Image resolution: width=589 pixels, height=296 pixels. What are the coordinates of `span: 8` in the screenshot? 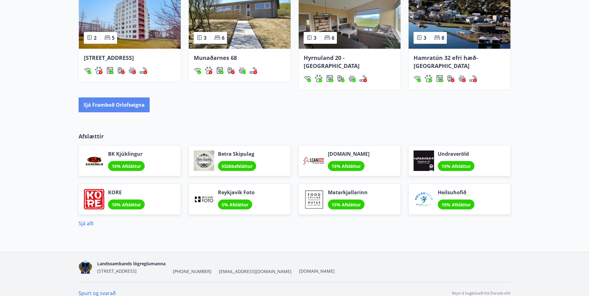 It's located at (443, 38).